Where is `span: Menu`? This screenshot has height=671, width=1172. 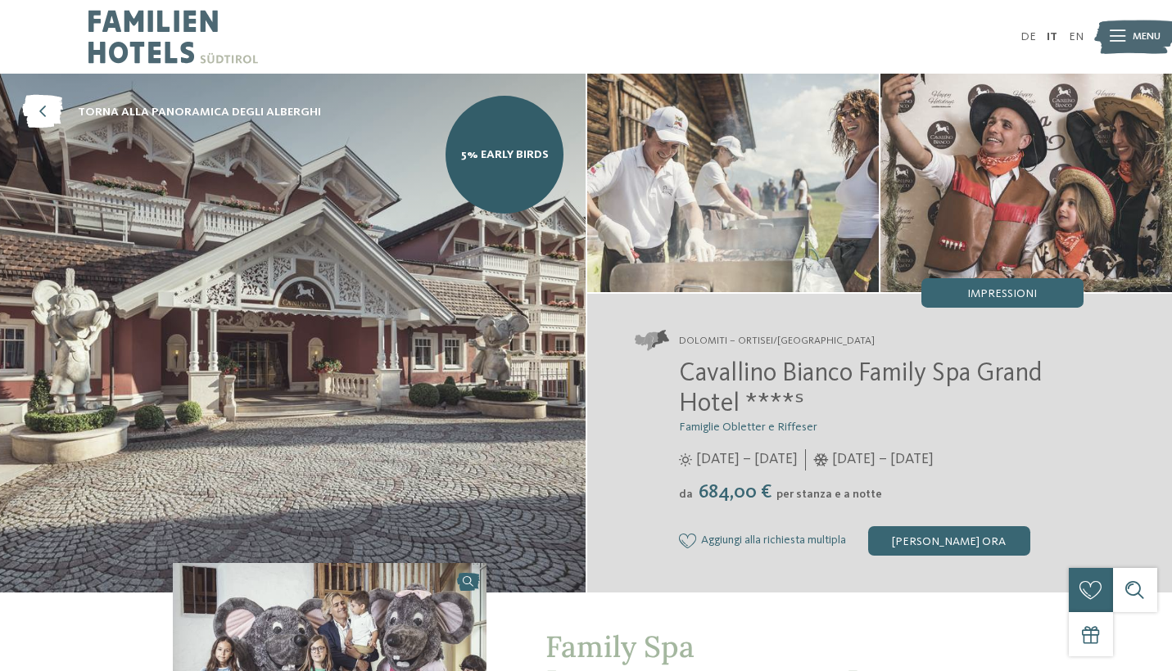 span: Menu is located at coordinates (1146, 37).